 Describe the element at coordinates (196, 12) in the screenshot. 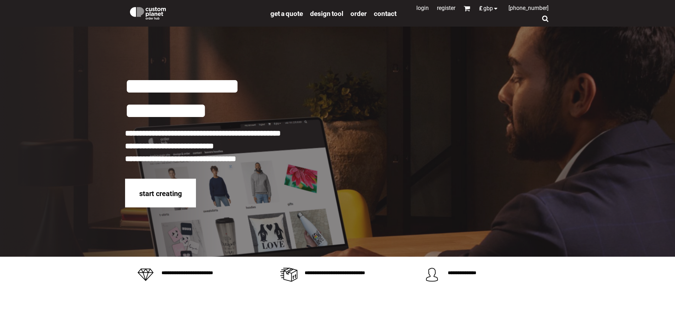

I see `a: Custom Planet` at that location.